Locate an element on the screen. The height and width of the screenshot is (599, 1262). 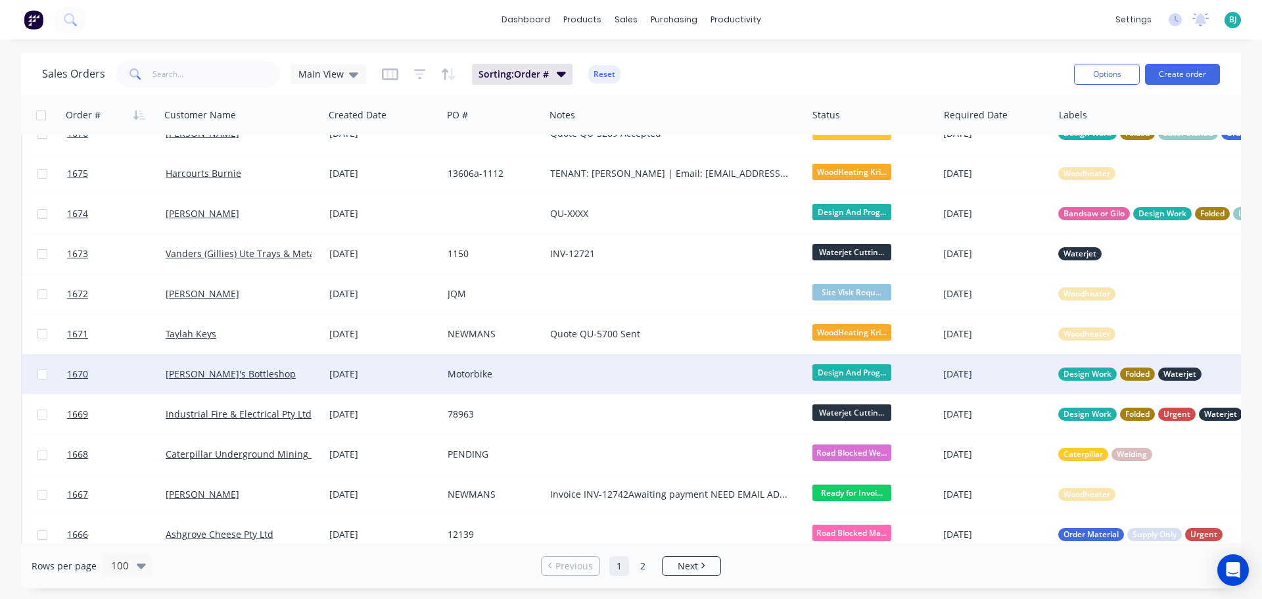
button: Reset is located at coordinates (604, 74).